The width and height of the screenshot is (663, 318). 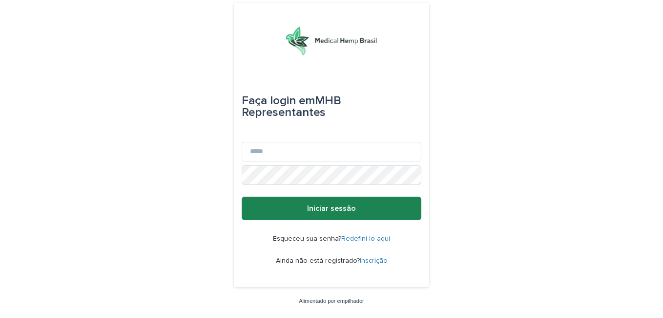 I want to click on span: Esqueceu sua senha?, so click(x=307, y=238).